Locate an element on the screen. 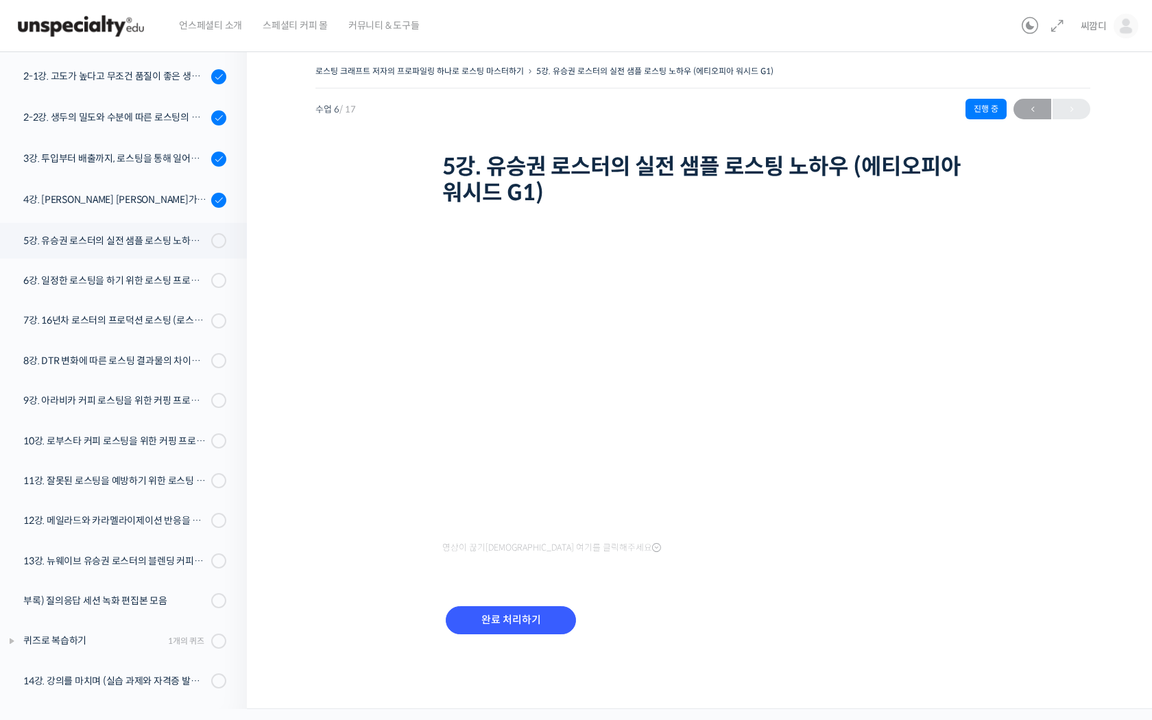 The image size is (1152, 720). div: 9강. 아라비카 커피 로스팅을 위한 커핑 프로토콜과 샘플 로스팅 is located at coordinates (115, 401).